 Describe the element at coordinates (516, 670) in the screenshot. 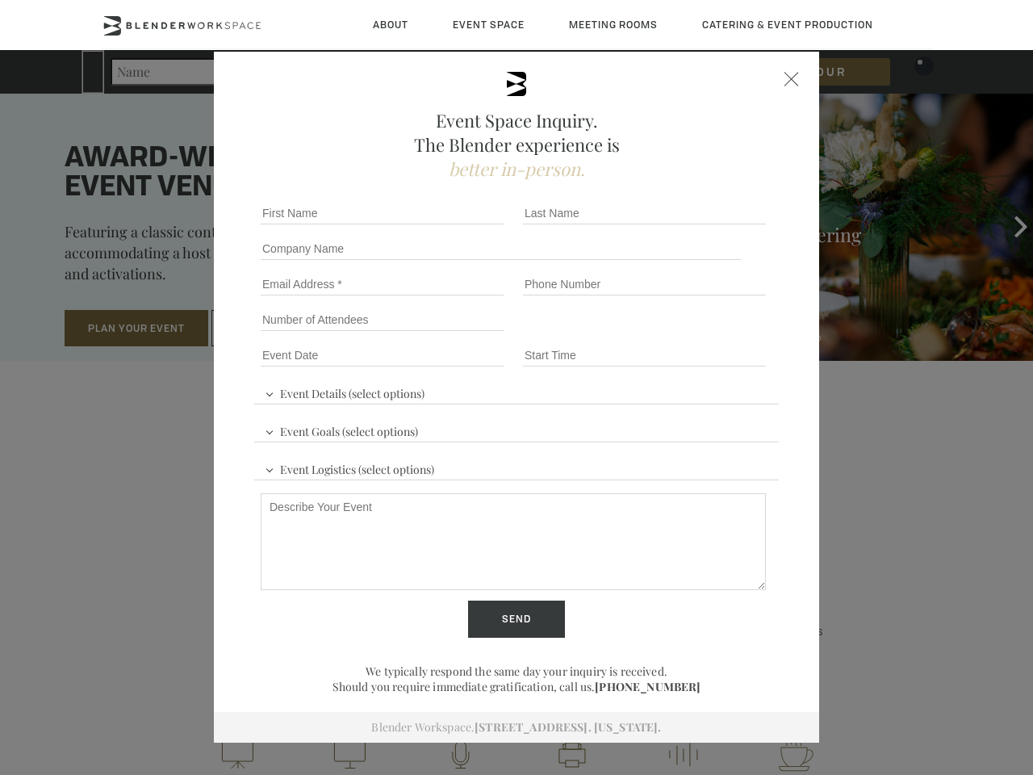

I see `p: We typically respond the same day your inquiry is received.` at that location.